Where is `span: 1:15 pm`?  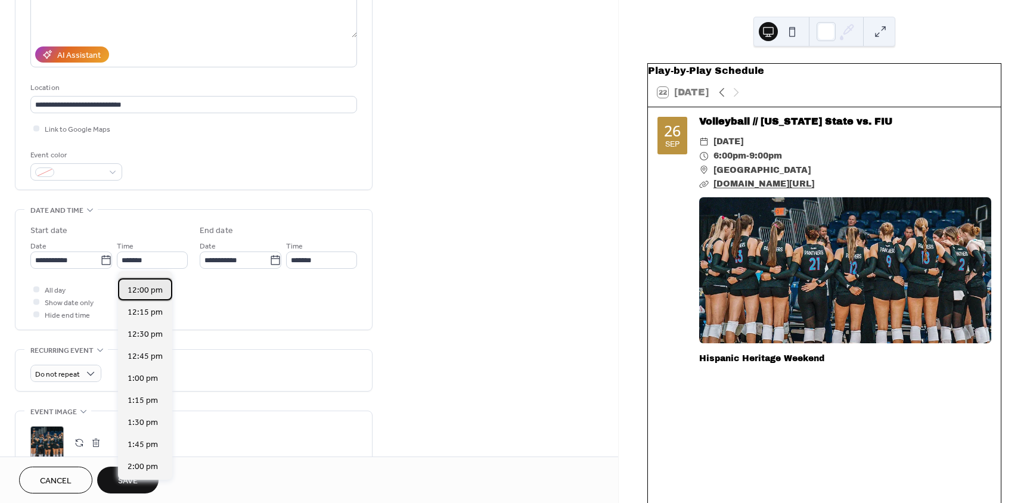
span: 1:15 pm is located at coordinates (142, 400).